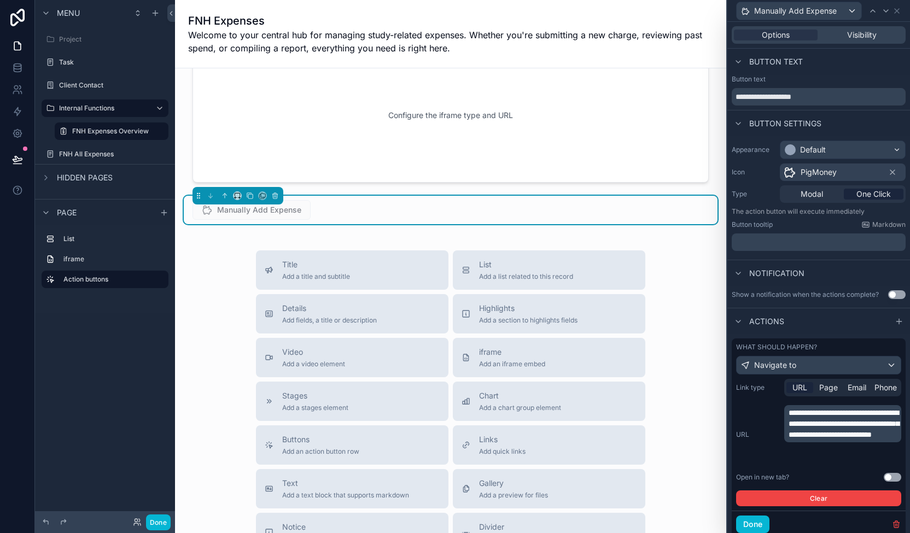 The height and width of the screenshot is (533, 910). Describe the element at coordinates (512, 364) in the screenshot. I see `span: Add an iframe embed` at that location.